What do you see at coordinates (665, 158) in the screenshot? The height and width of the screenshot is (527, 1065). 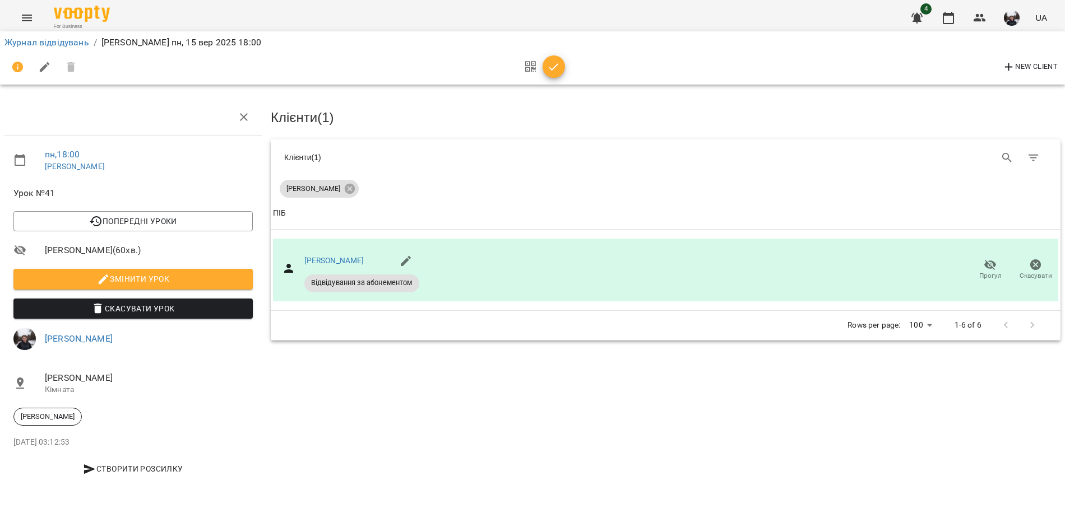 I see `div: Table Toolbar` at bounding box center [665, 158].